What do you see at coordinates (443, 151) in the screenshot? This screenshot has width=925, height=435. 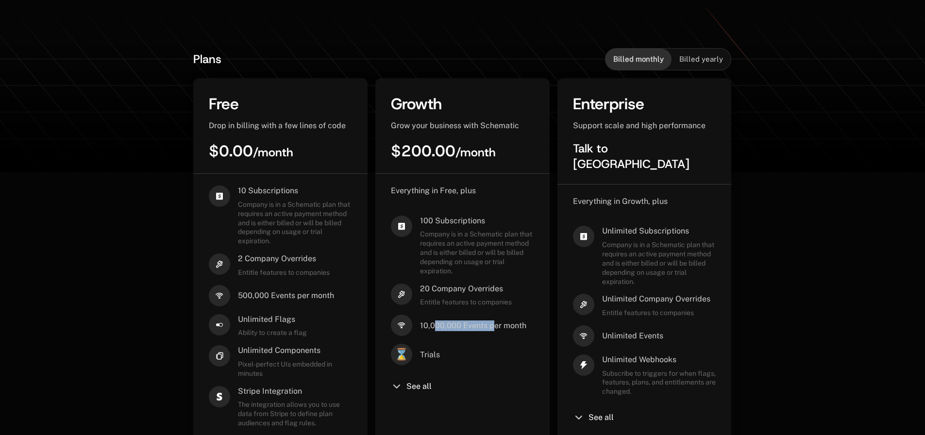 I see `span: $200.00` at bounding box center [443, 151].